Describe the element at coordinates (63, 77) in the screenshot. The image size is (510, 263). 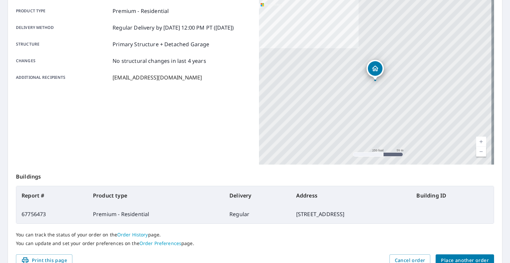
I see `p: Additional recipients` at that location.